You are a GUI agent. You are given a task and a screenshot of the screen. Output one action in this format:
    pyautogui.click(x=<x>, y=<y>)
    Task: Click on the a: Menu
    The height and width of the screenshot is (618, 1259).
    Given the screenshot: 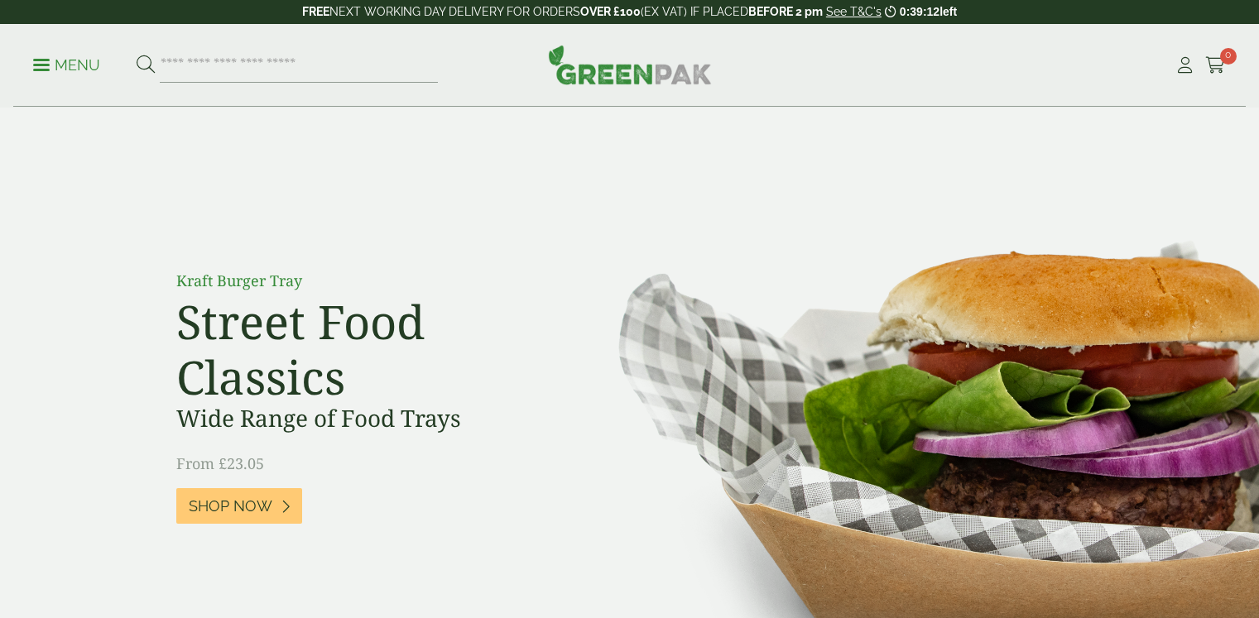 What is the action you would take?
    pyautogui.click(x=66, y=64)
    